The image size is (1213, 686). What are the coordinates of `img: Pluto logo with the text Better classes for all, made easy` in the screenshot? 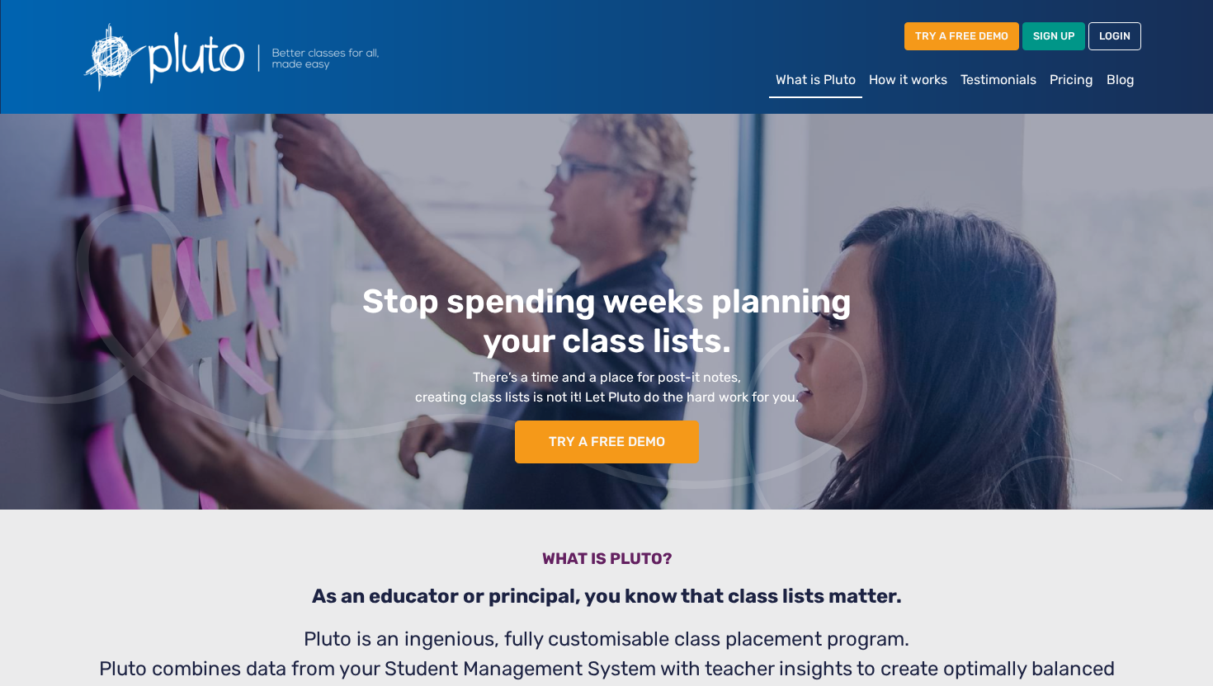 It's located at (270, 57).